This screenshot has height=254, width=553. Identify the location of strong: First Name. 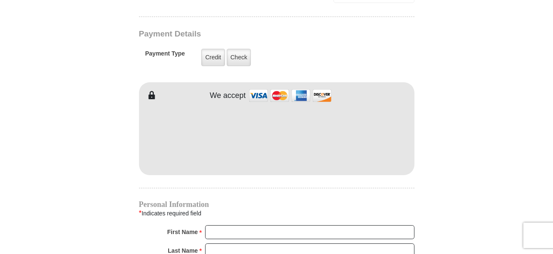
(182, 232).